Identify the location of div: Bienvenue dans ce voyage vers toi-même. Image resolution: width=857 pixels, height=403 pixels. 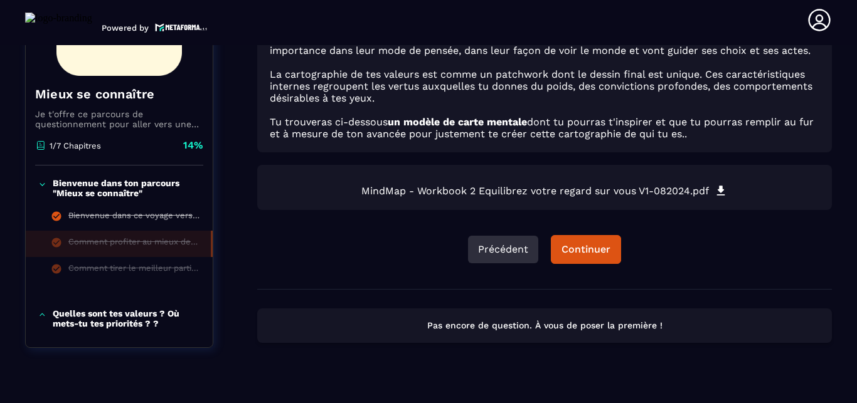
(134, 218).